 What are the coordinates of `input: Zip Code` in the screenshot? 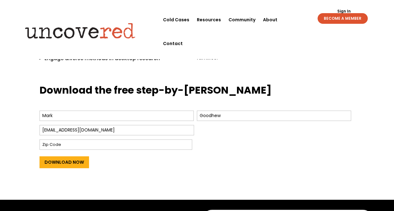 It's located at (116, 144).